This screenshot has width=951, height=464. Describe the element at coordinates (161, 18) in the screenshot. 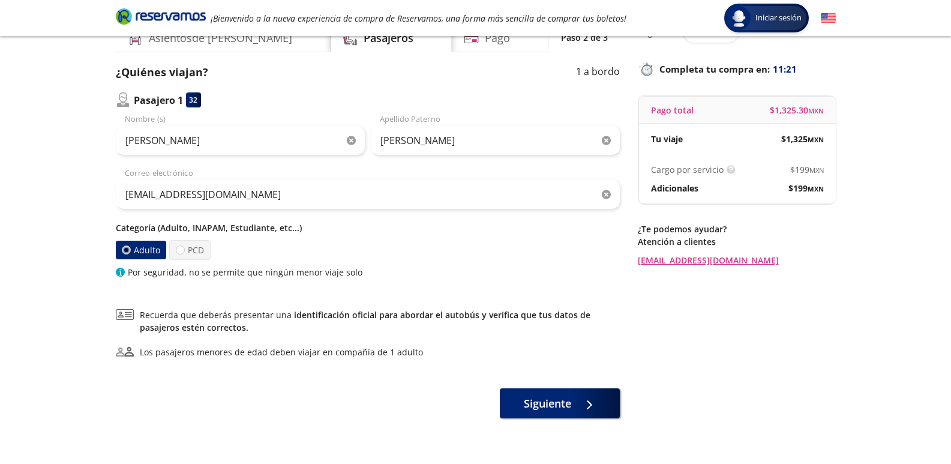

I see `a: Brand Logo` at that location.